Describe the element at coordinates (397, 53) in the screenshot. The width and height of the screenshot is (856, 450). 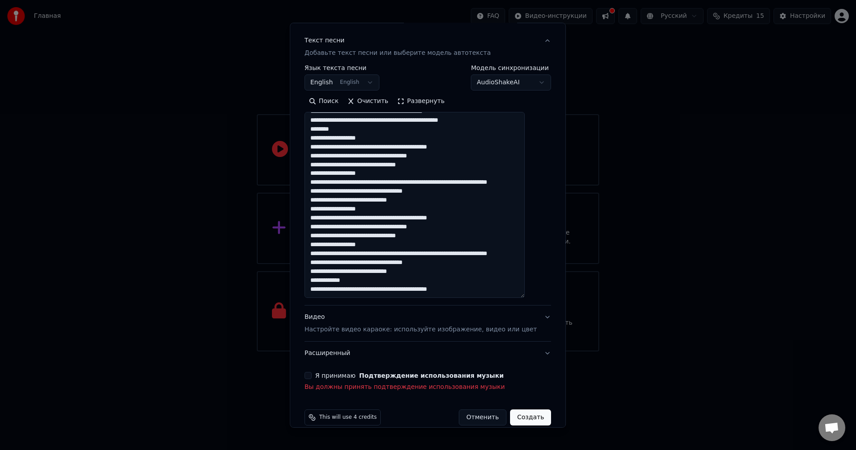
I see `p: Добавьте текст песни или выберите модель автотекста` at that location.